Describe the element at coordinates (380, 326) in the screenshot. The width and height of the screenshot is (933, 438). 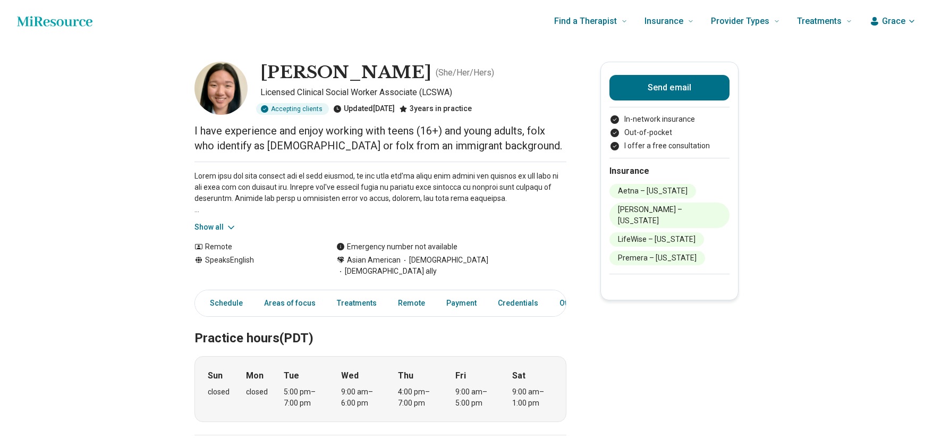
I see `h2: Practice hours (PDT)` at that location.